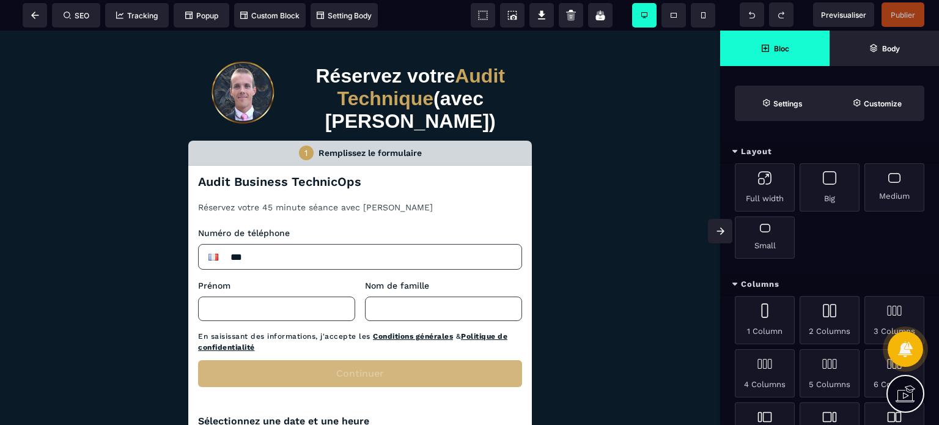 The width and height of the screenshot is (939, 425). Describe the element at coordinates (229, 200) in the screenshot. I see `a: Conditions générales` at that location.